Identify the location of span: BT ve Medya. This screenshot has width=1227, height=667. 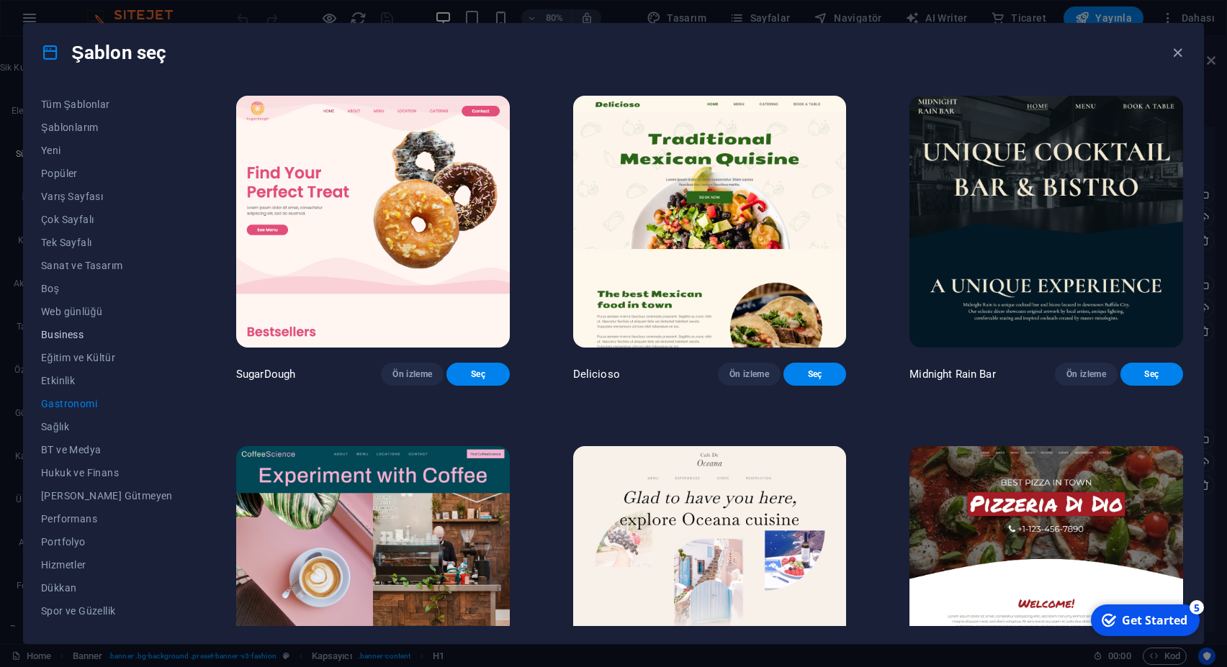
(107, 450).